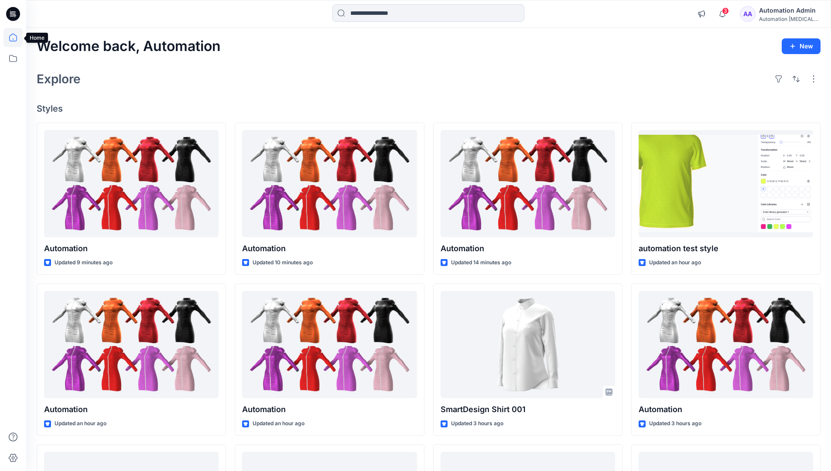 Image resolution: width=831 pixels, height=471 pixels. What do you see at coordinates (748, 14) in the screenshot?
I see `div: AA` at bounding box center [748, 14].